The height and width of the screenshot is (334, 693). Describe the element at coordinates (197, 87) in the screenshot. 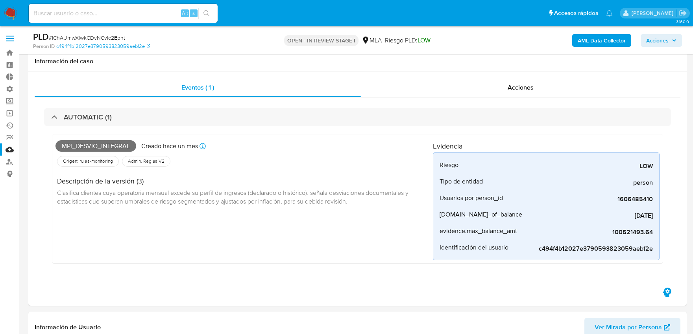

I see `span: Eventos ( 1 )` at that location.